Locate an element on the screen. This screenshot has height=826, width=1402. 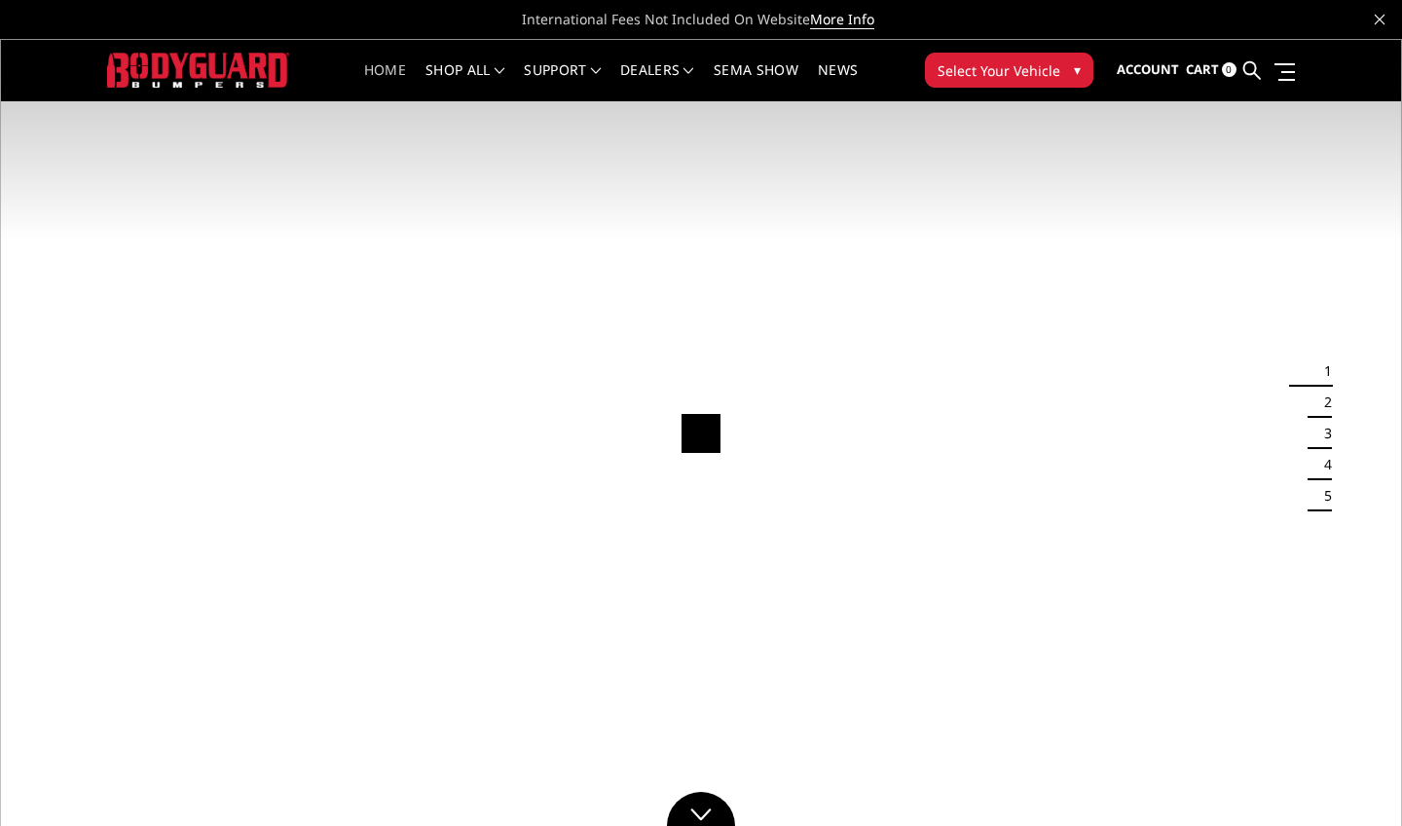
a: Home is located at coordinates (385, 82).